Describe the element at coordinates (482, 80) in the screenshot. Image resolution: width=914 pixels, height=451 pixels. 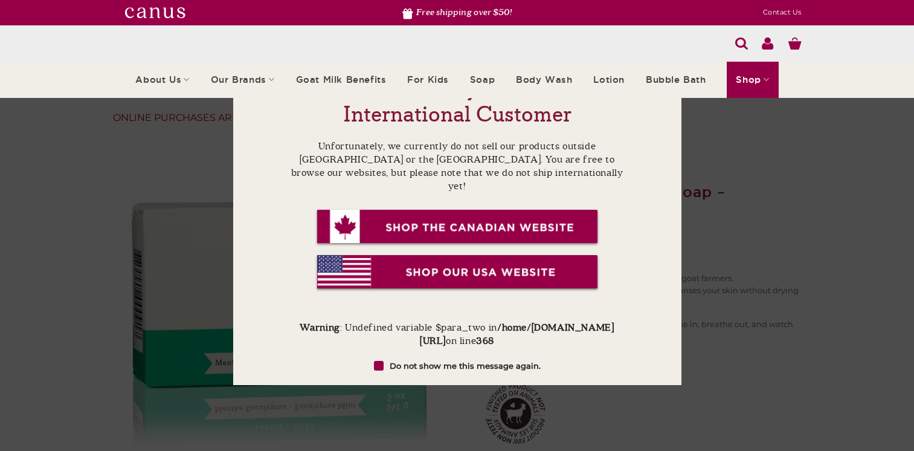
I see `a: Soap` at that location.